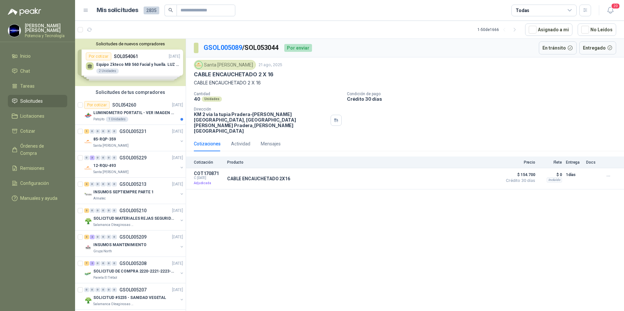 The height and width of the screenshot is (311, 624). Describe the element at coordinates (104, 139) in the screenshot. I see `p: 85-RQP-359` at that location.